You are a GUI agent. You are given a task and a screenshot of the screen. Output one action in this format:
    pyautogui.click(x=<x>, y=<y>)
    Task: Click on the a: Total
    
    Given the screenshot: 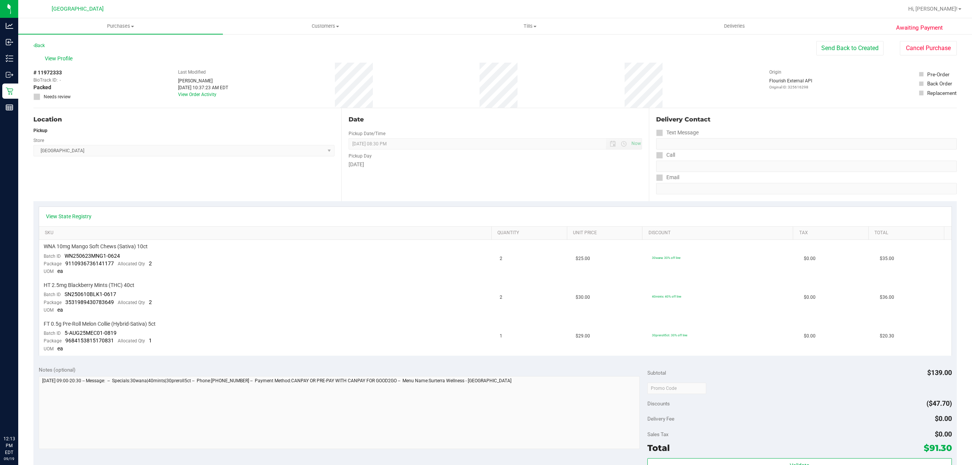 What is the action you would take?
    pyautogui.click(x=907, y=233)
    